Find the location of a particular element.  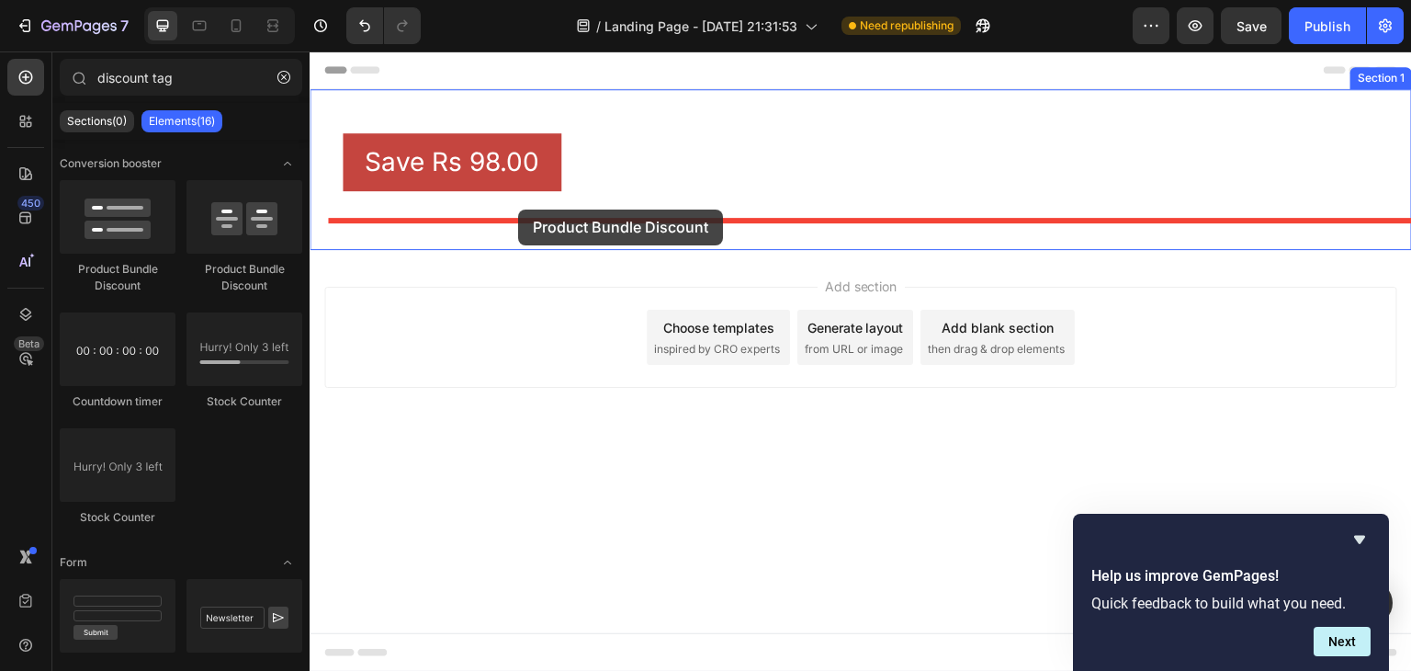

p: 7 is located at coordinates (124, 26).